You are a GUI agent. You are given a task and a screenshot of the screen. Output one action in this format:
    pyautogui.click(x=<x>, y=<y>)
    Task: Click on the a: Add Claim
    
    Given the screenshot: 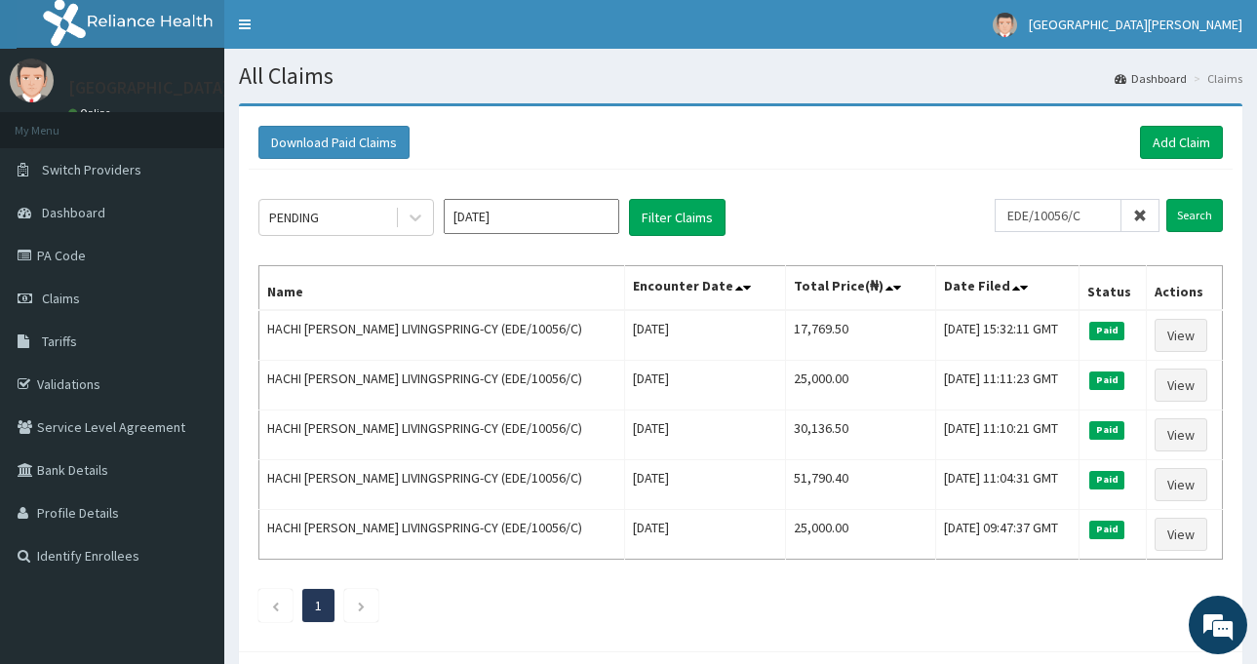 What is the action you would take?
    pyautogui.click(x=1181, y=142)
    